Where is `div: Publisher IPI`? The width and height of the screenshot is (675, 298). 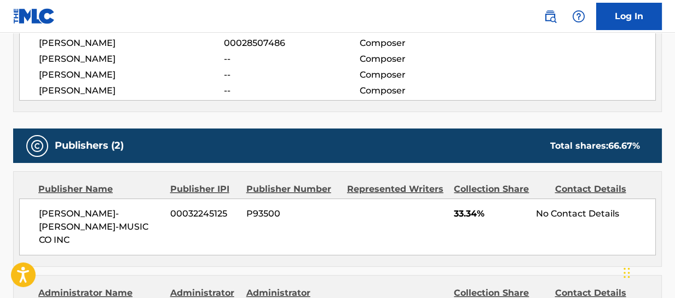 div: Publisher IPI is located at coordinates (204, 189).